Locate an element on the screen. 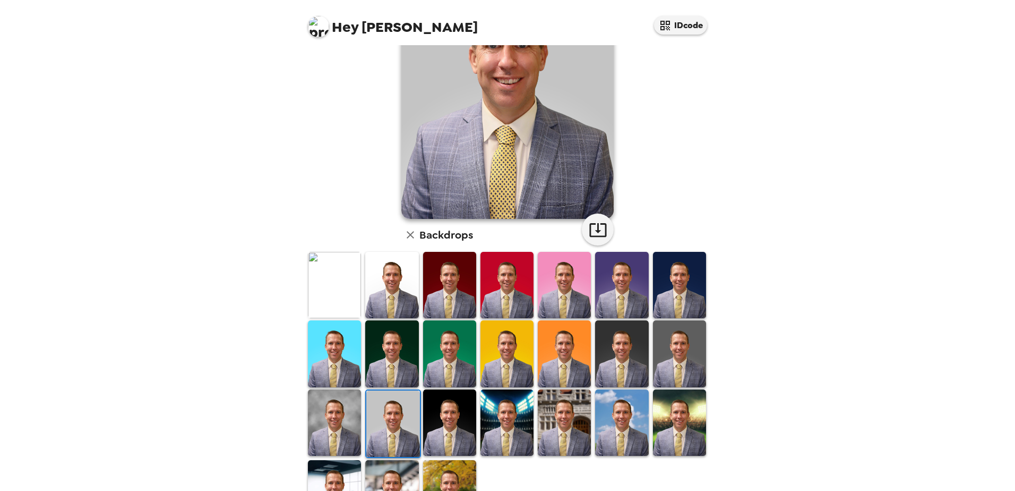  button: IDcode is located at coordinates (681, 25).